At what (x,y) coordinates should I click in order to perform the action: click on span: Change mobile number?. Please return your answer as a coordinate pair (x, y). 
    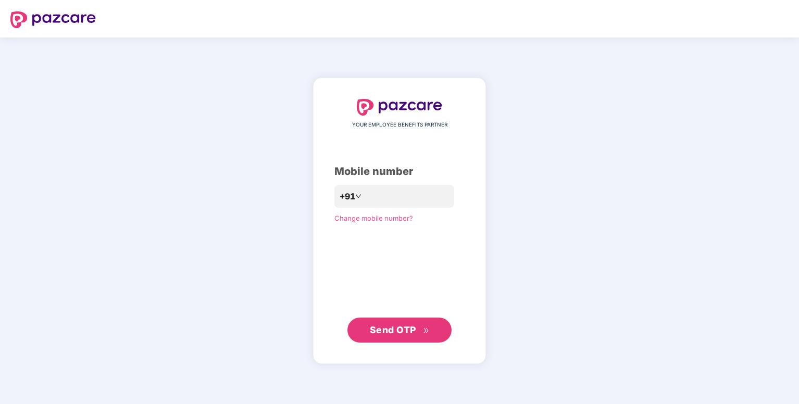
    Looking at the image, I should click on (373, 218).